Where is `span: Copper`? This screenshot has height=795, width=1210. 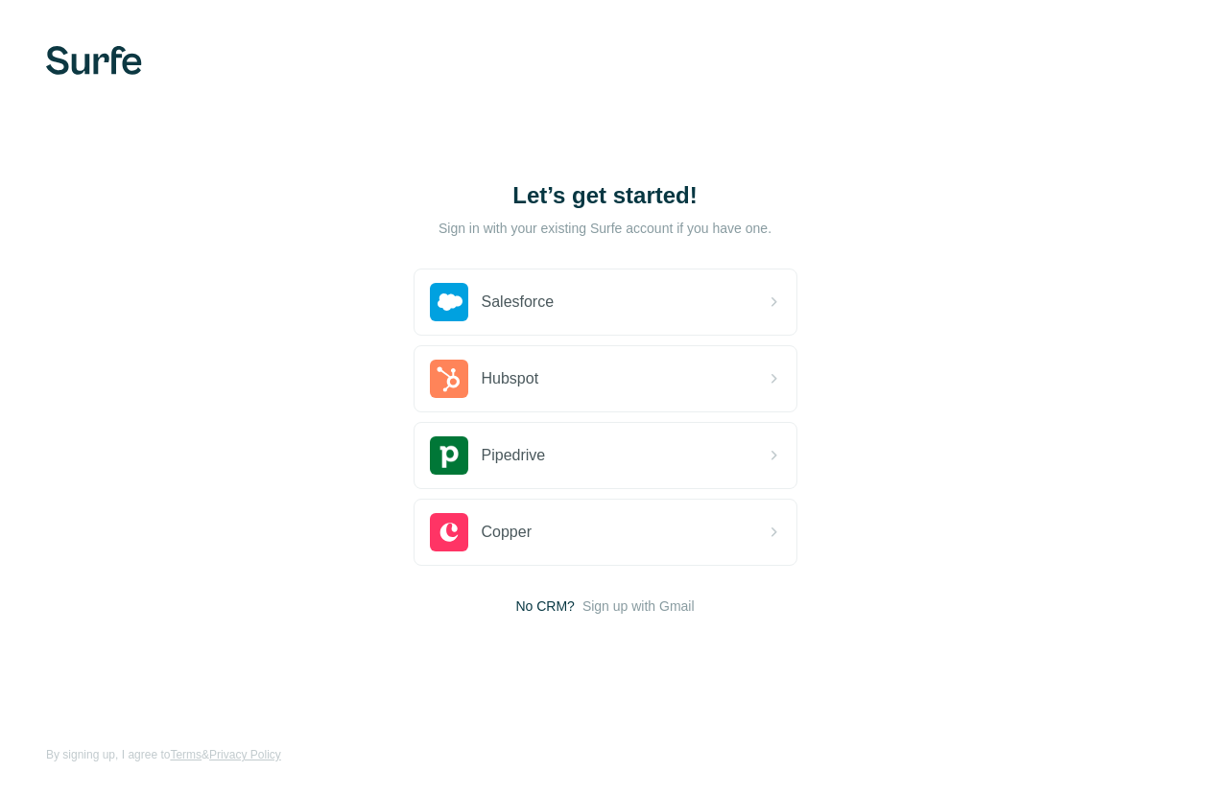
span: Copper is located at coordinates (506, 532).